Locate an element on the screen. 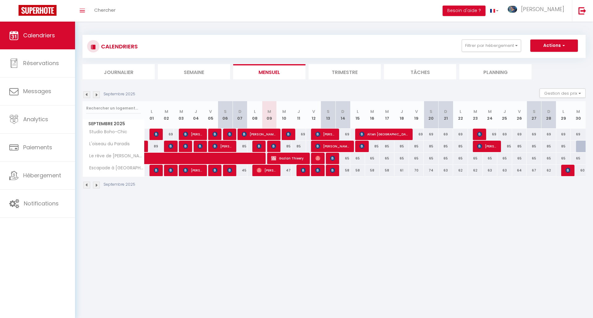 This screenshot has height=318, width=593. th: 10 is located at coordinates (284, 115).